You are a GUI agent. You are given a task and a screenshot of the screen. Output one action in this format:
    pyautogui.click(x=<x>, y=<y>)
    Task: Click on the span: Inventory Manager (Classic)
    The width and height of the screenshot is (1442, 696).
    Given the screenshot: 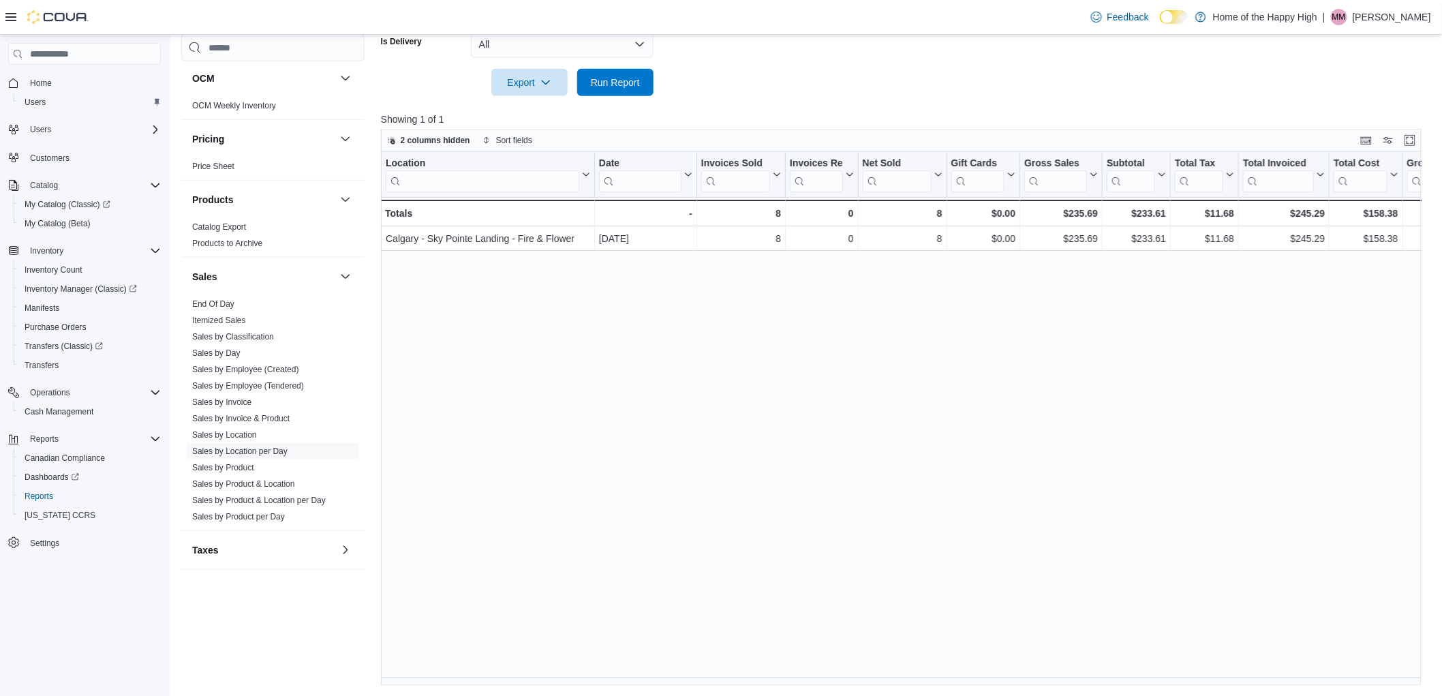 What is the action you would take?
    pyautogui.click(x=90, y=289)
    